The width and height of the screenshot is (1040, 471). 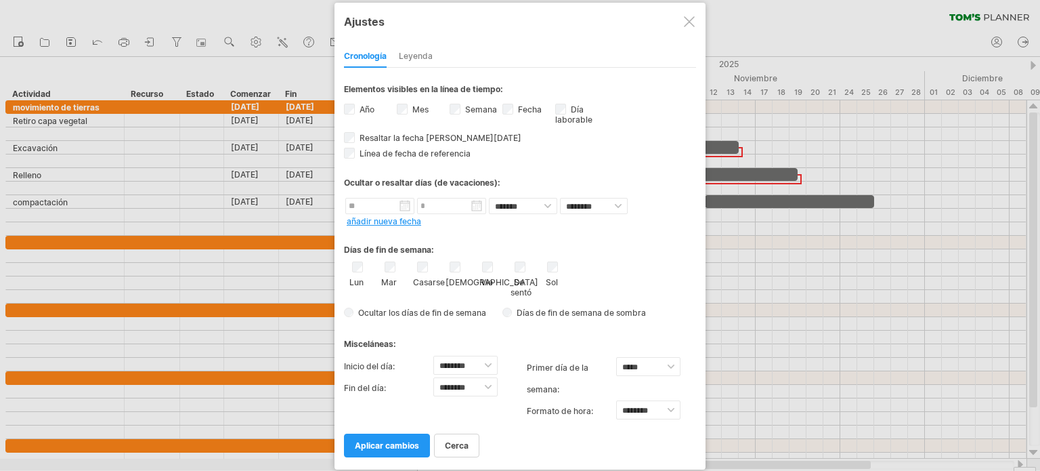 What do you see at coordinates (387, 445) in the screenshot?
I see `a: aplicar cambios` at bounding box center [387, 445].